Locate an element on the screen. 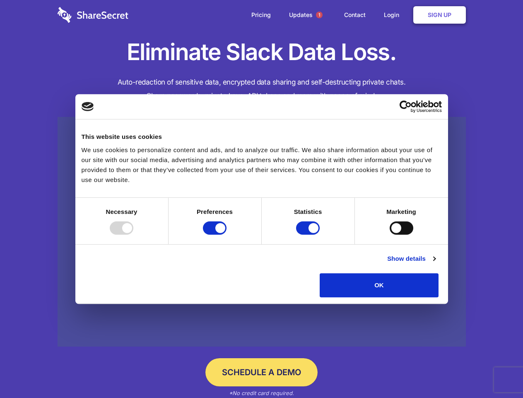 Image resolution: width=523 pixels, height=398 pixels. a: Wistia video thumbnail is located at coordinates (262, 232).